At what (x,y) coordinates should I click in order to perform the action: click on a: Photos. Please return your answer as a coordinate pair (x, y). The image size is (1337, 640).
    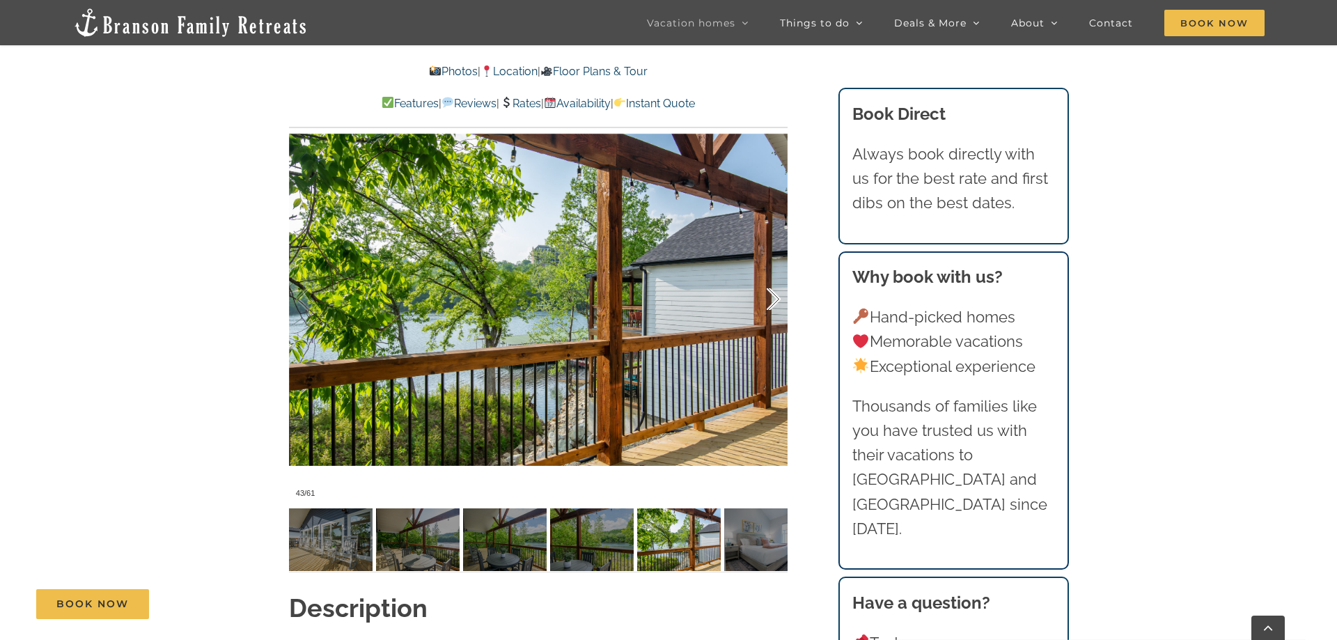
    Looking at the image, I should click on (453, 71).